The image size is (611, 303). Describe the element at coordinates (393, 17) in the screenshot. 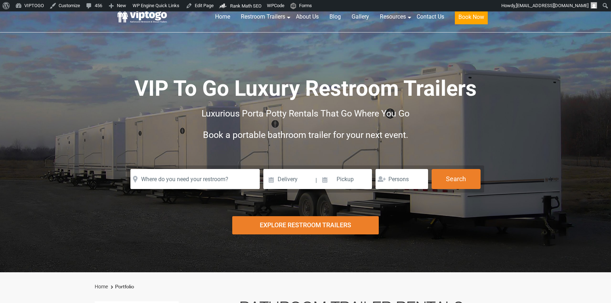

I see `a: Resources` at that location.